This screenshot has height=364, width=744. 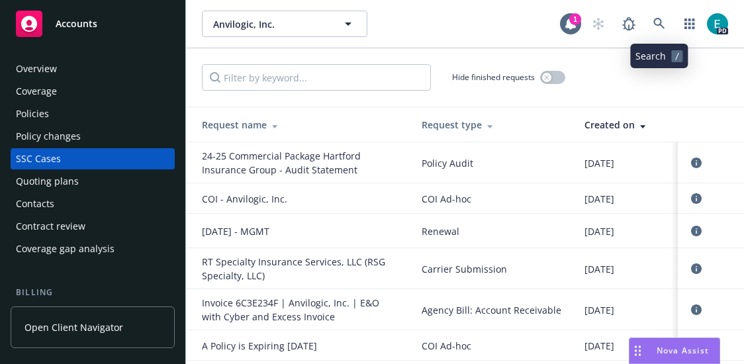 What do you see at coordinates (301, 310) in the screenshot?
I see `div: Invoice 6C3E234F | Anvilogic, Inc. | E&O with Cyber and Excess Invoice` at bounding box center [301, 310].